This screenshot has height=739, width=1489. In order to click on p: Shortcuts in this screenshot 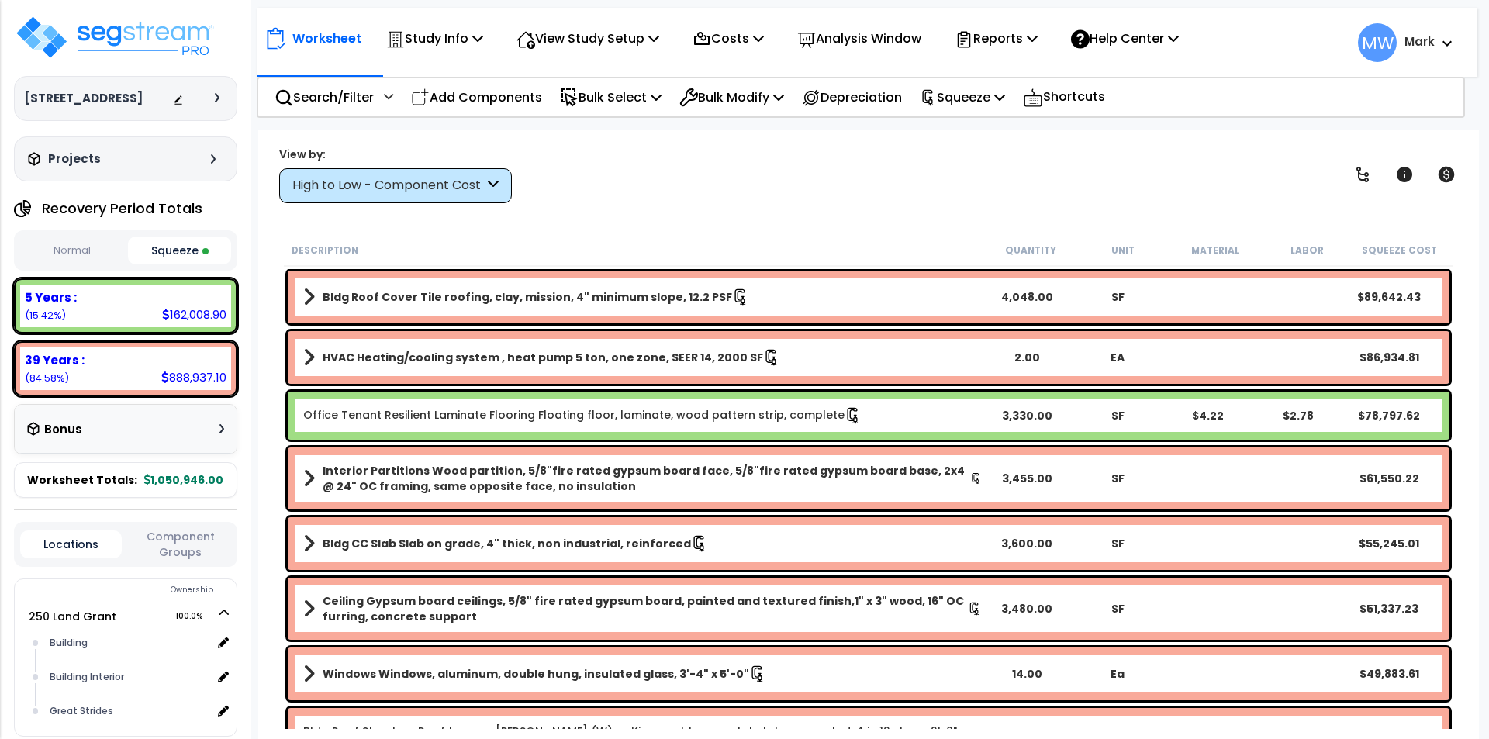, I will do `click(1064, 97)`.